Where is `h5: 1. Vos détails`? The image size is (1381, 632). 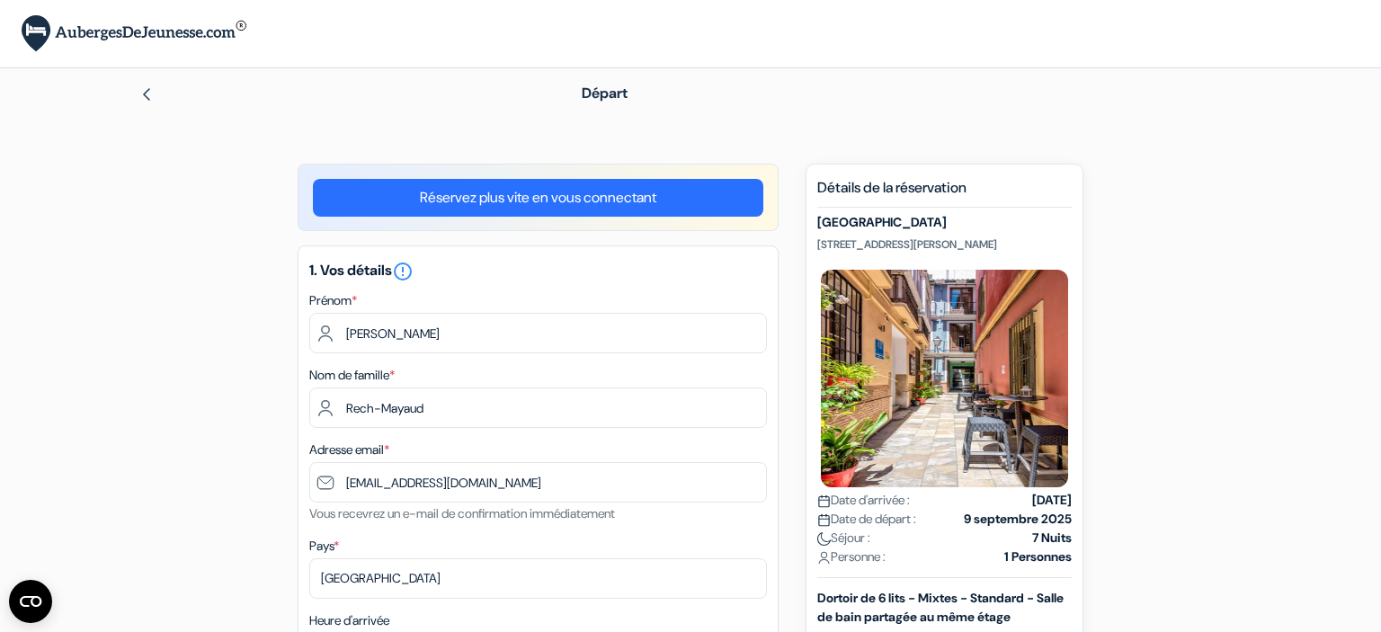 h5: 1. Vos détails is located at coordinates (538, 271).